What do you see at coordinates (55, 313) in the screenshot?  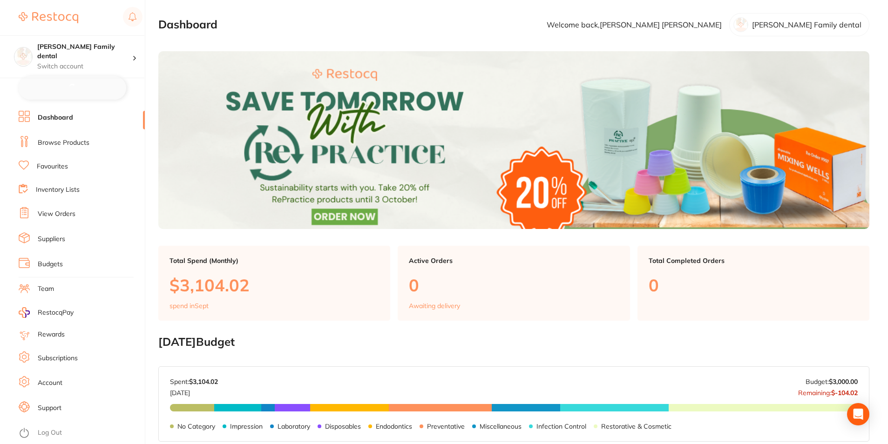 I see `span: RestocqPay` at bounding box center [55, 313].